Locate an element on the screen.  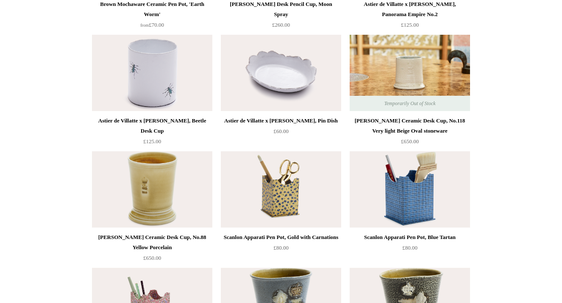
a: Scanlon Apparati Pen Pot, Gold with Carnations £80.00 is located at coordinates (281, 250).